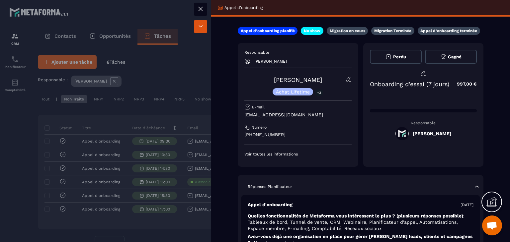 This screenshot has width=510, height=242. I want to click on p: Réponses Planificateur, so click(270, 187).